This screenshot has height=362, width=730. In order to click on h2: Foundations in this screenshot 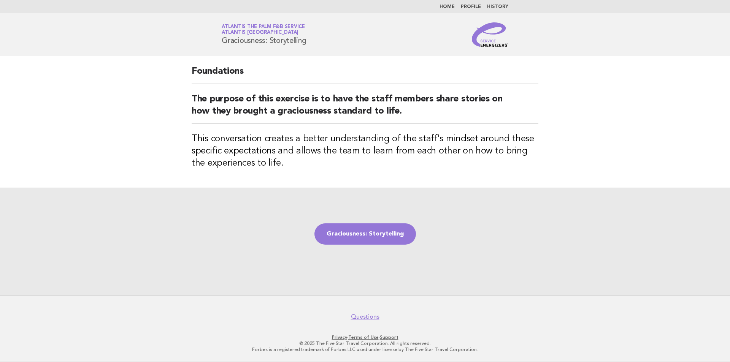, I will do `click(365, 74)`.